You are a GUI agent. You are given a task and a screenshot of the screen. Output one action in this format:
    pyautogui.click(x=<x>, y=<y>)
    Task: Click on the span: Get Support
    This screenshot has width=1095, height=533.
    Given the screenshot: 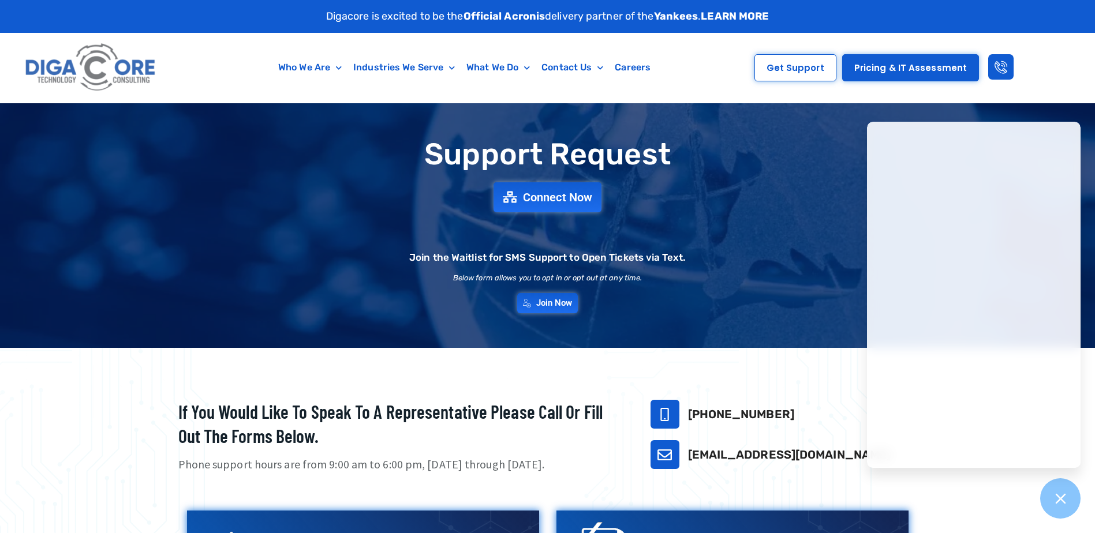 What is the action you would take?
    pyautogui.click(x=795, y=68)
    